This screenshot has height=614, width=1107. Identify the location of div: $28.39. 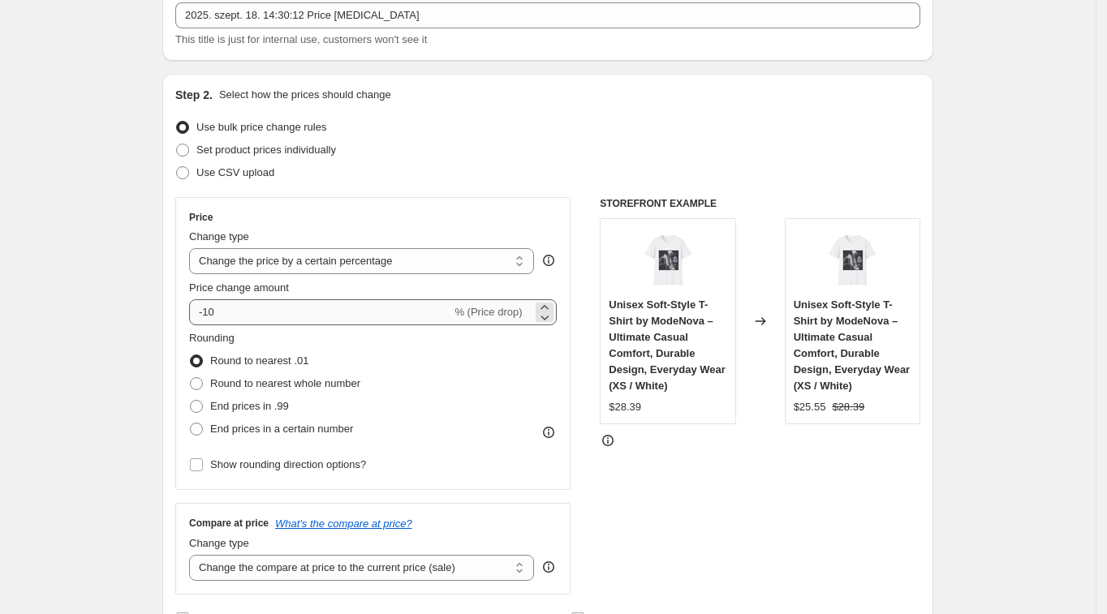
(625, 407).